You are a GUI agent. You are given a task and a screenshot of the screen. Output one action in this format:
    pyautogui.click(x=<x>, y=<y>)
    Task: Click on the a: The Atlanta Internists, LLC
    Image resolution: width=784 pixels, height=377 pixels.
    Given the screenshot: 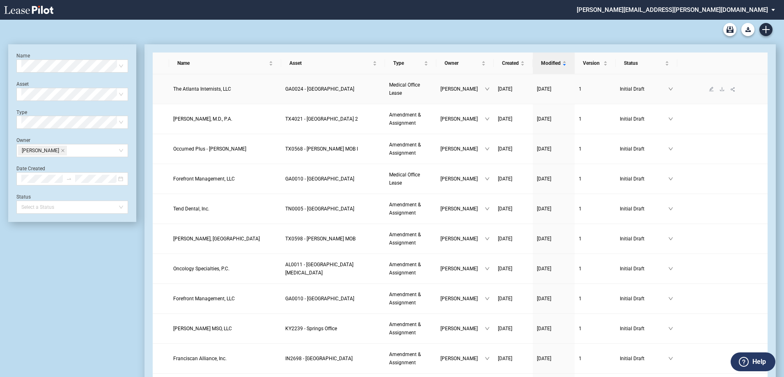 What is the action you would take?
    pyautogui.click(x=225, y=89)
    